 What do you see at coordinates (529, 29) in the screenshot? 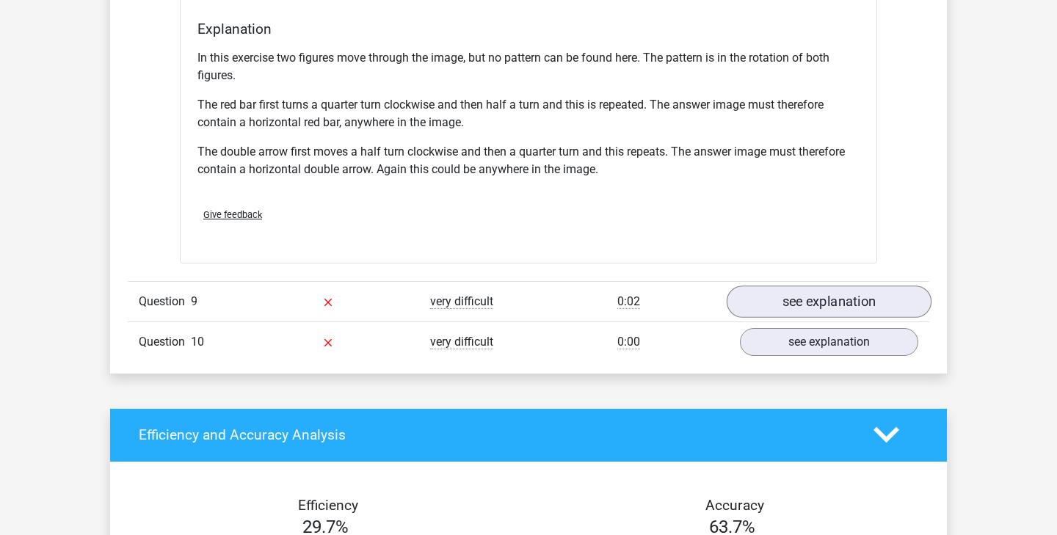
I see `h4: Explanation` at bounding box center [529, 29].